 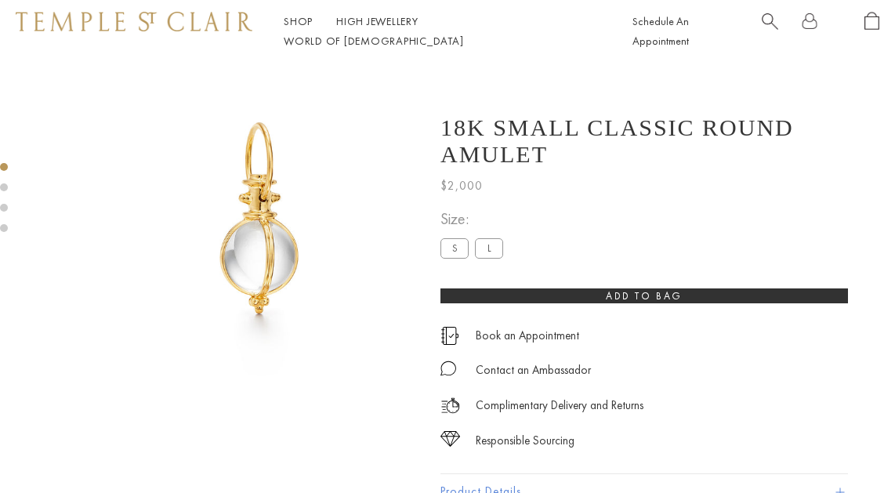 What do you see at coordinates (134, 21) in the screenshot?
I see `img: Temple St. Clair` at bounding box center [134, 21].